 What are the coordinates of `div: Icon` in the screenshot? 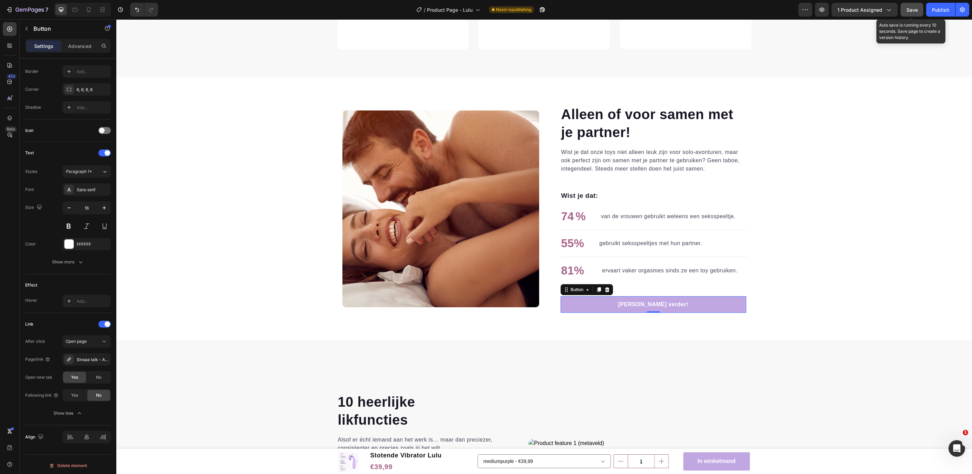 It's located at (29, 130).